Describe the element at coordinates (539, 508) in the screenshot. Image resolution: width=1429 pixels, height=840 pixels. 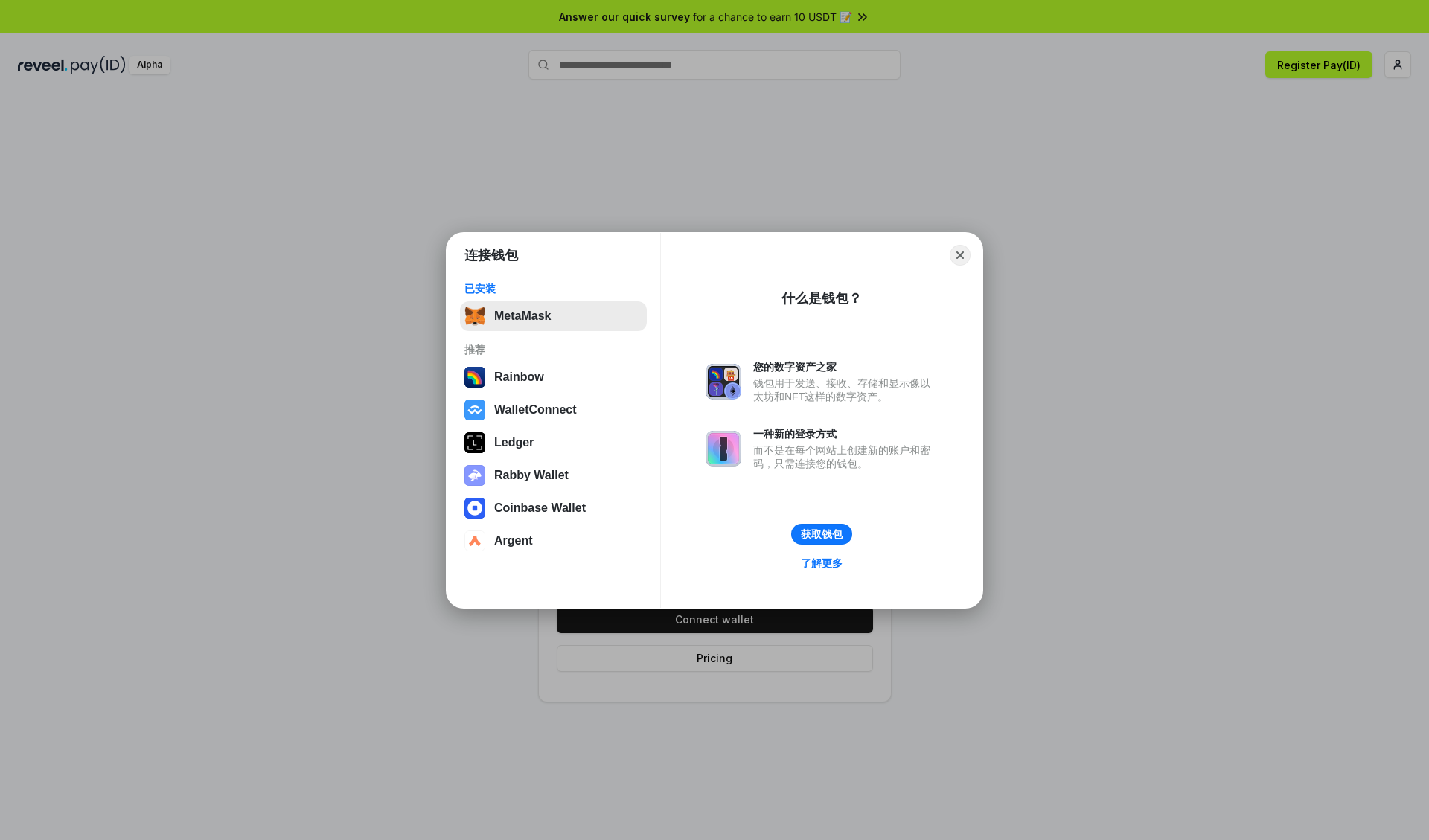
I see `div: Coinbase Wallet` at that location.